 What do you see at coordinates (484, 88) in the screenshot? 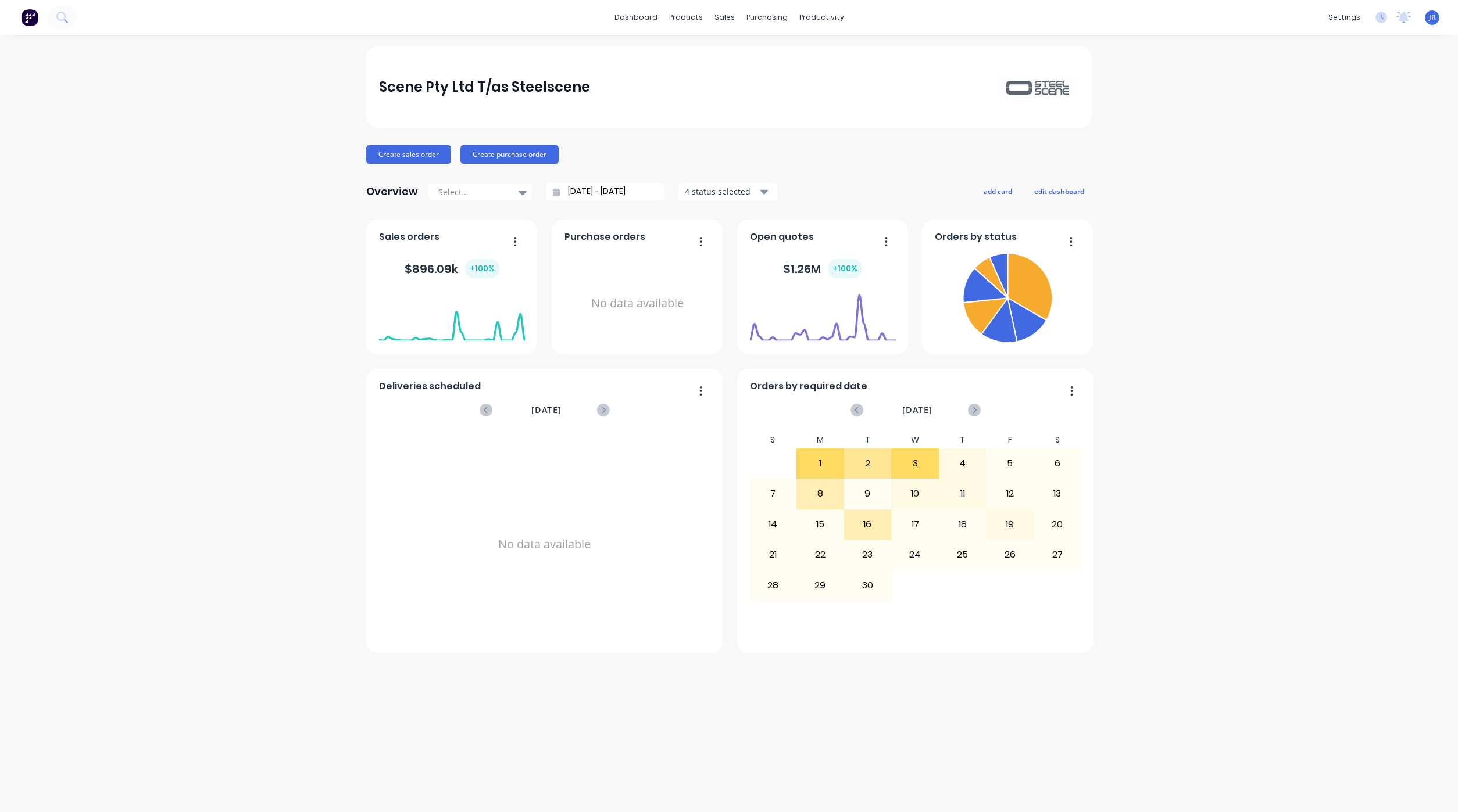
I see `div: Scene Pty Ltd T/as Steelscene` at bounding box center [484, 88].